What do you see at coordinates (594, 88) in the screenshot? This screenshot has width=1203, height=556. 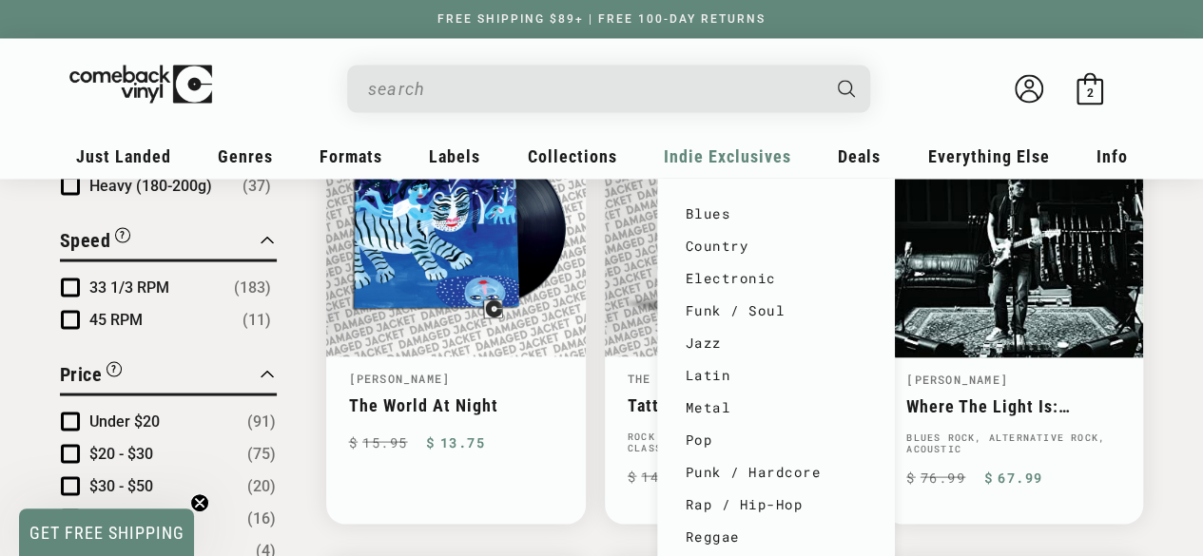 I see `input: When autocomplete results are available use up and down arrows to review and enter to select` at bounding box center [594, 88].